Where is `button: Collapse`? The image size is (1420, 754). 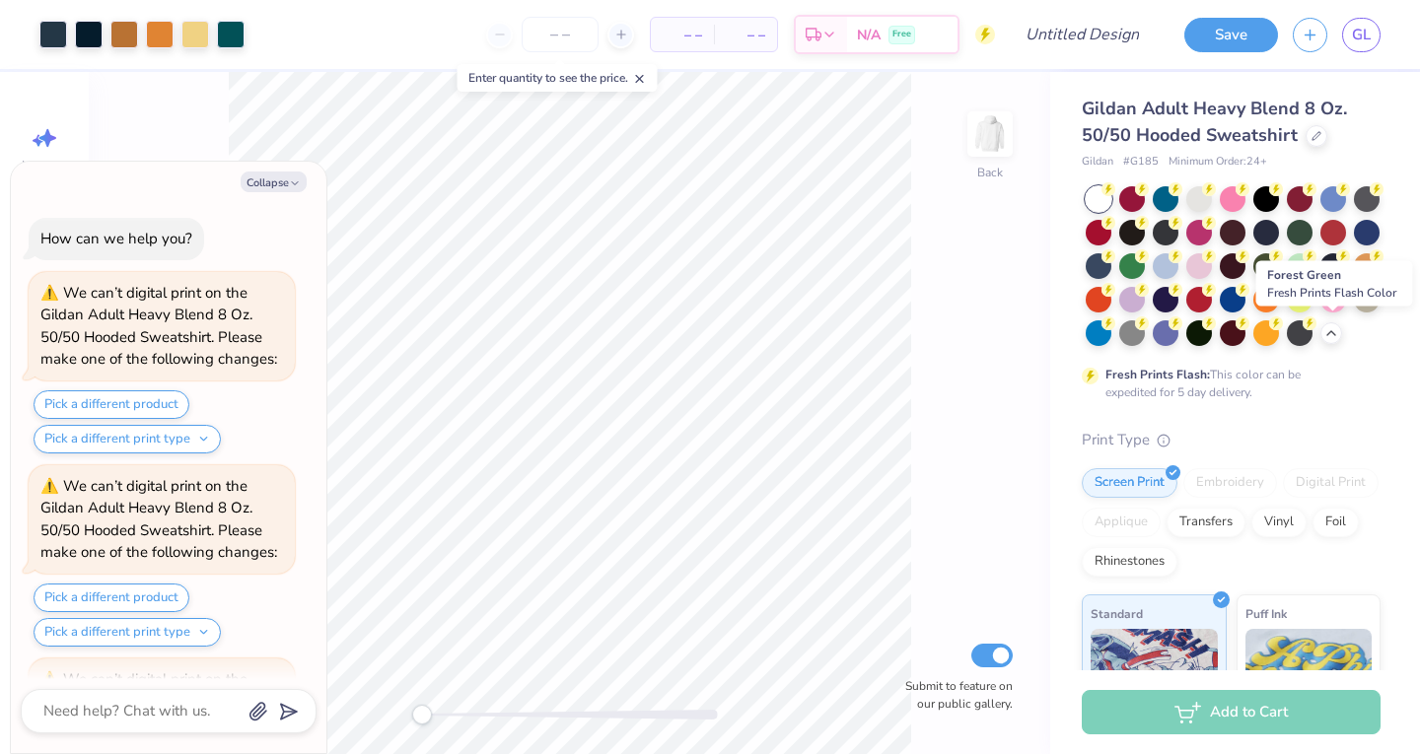 button: Collapse is located at coordinates (273, 181).